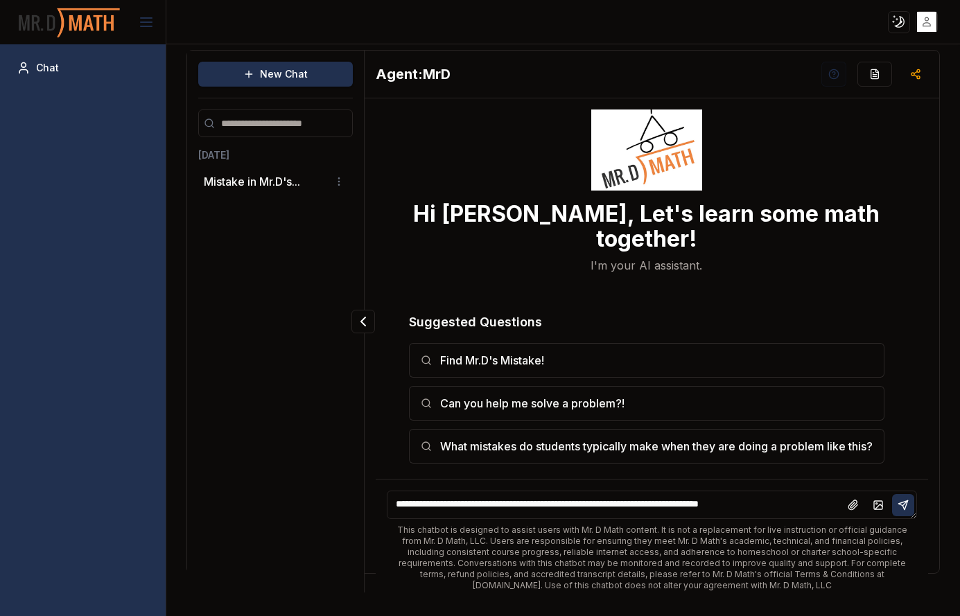  What do you see at coordinates (646, 403) in the screenshot?
I see `button: Can you help me solve a problem?!` at bounding box center [646, 403].